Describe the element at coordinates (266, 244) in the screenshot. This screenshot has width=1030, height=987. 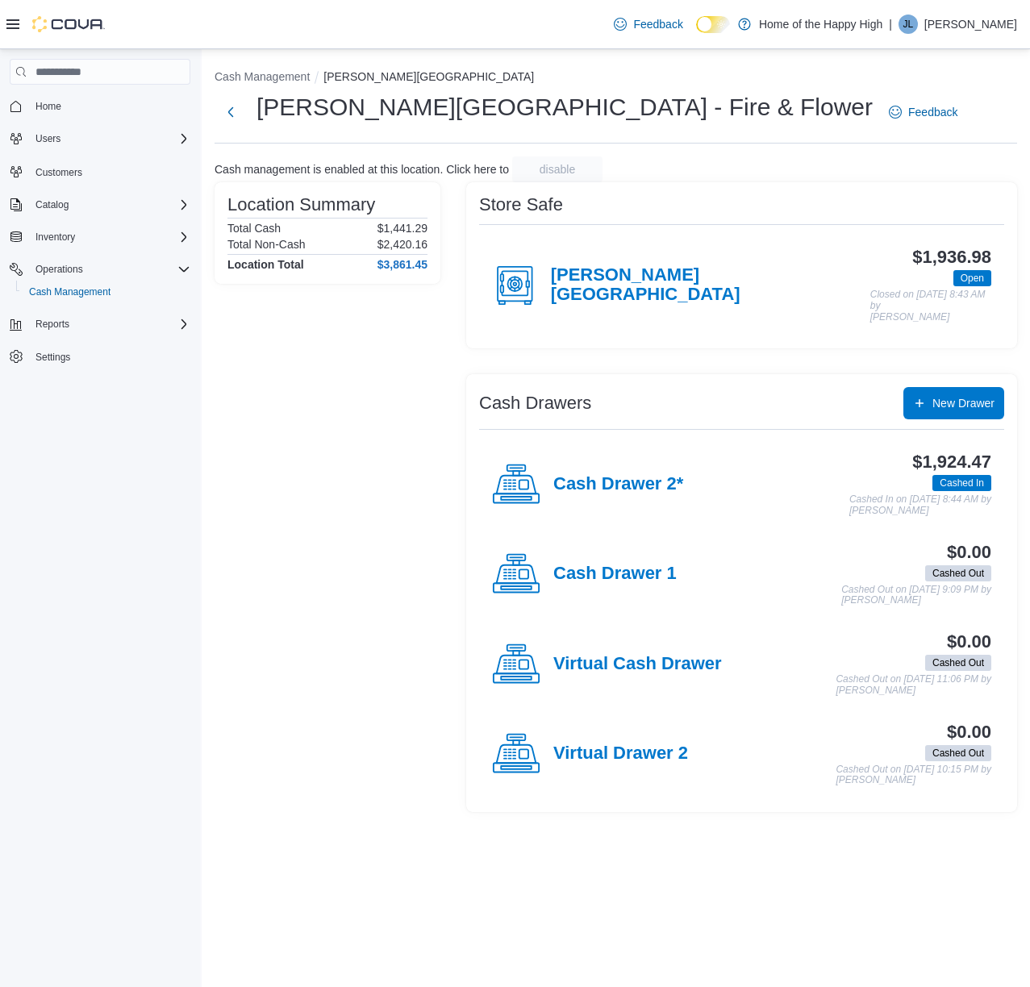
I see `h6: Total Non-Cash` at that location.